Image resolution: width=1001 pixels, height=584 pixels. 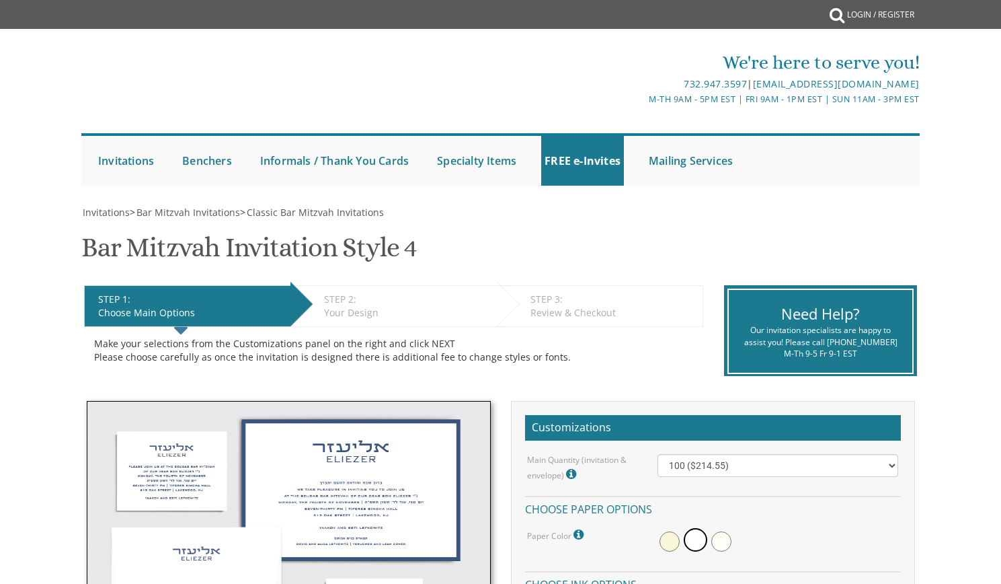 What do you see at coordinates (334, 161) in the screenshot?
I see `a: Informals / Thank You Cards` at bounding box center [334, 161].